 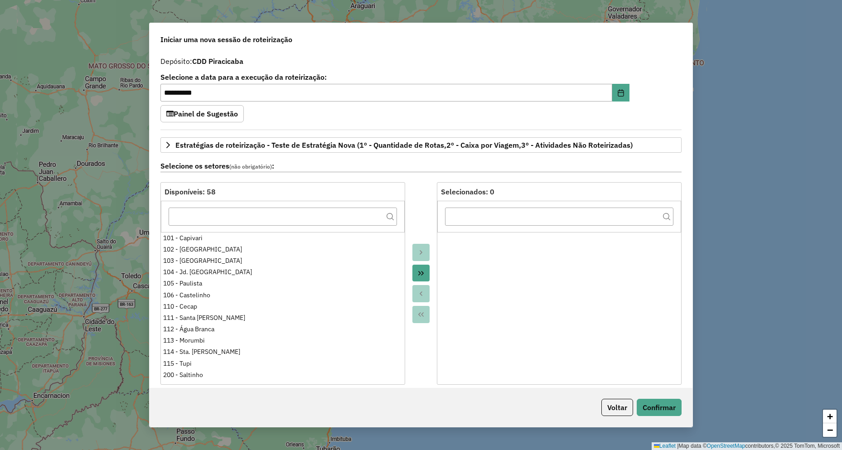 What do you see at coordinates (830, 417) in the screenshot?
I see `a: Zoom in` at bounding box center [830, 417].